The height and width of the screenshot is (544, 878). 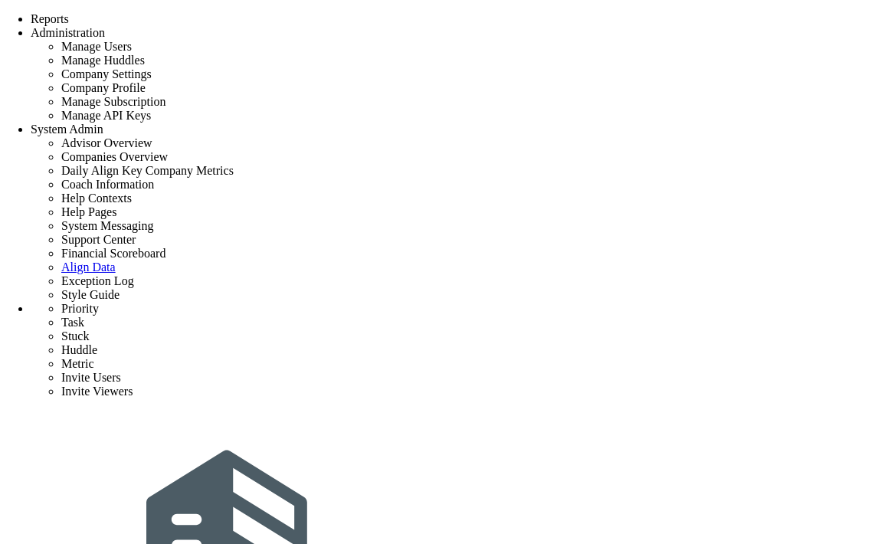 What do you see at coordinates (106, 115) in the screenshot?
I see `span: Manage API Keys` at bounding box center [106, 115].